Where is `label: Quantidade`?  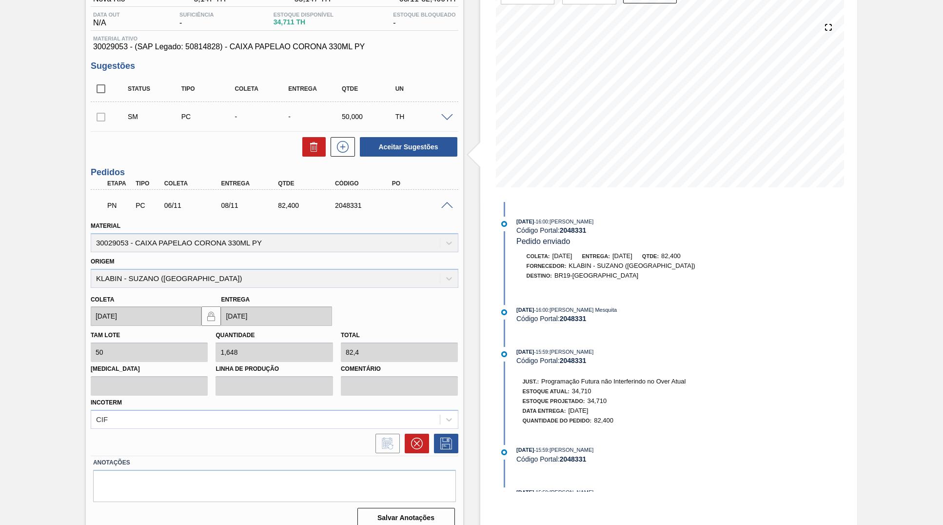
label: Quantidade is located at coordinates (235, 335).